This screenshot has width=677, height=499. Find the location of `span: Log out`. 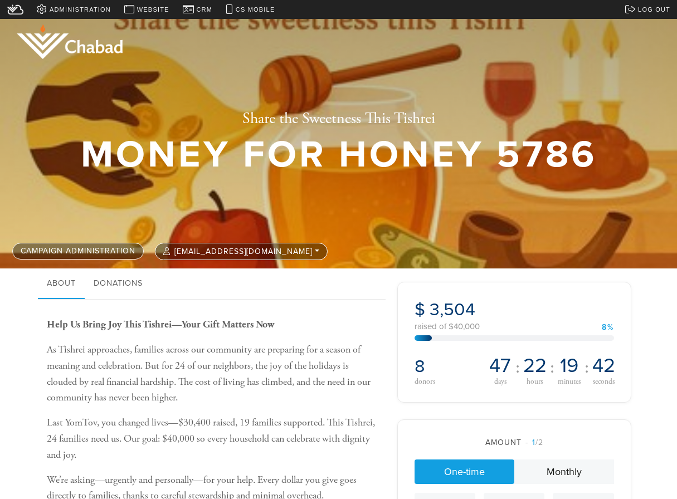

span: Log out is located at coordinates (654, 9).